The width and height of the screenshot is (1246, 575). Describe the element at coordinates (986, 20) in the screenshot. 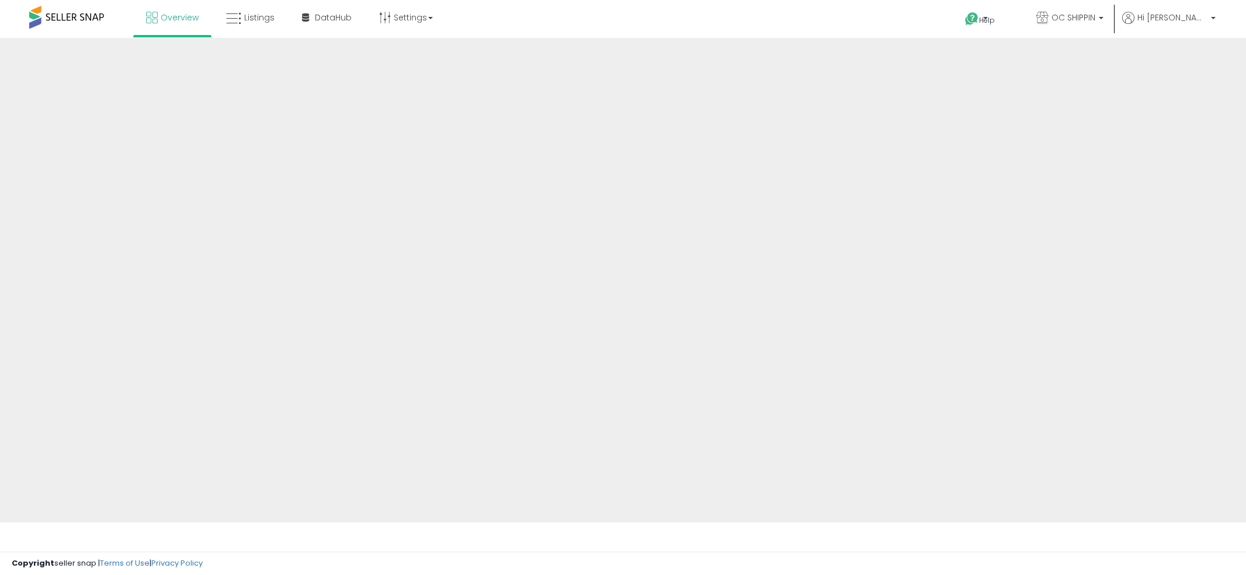

I see `span: Help` at that location.